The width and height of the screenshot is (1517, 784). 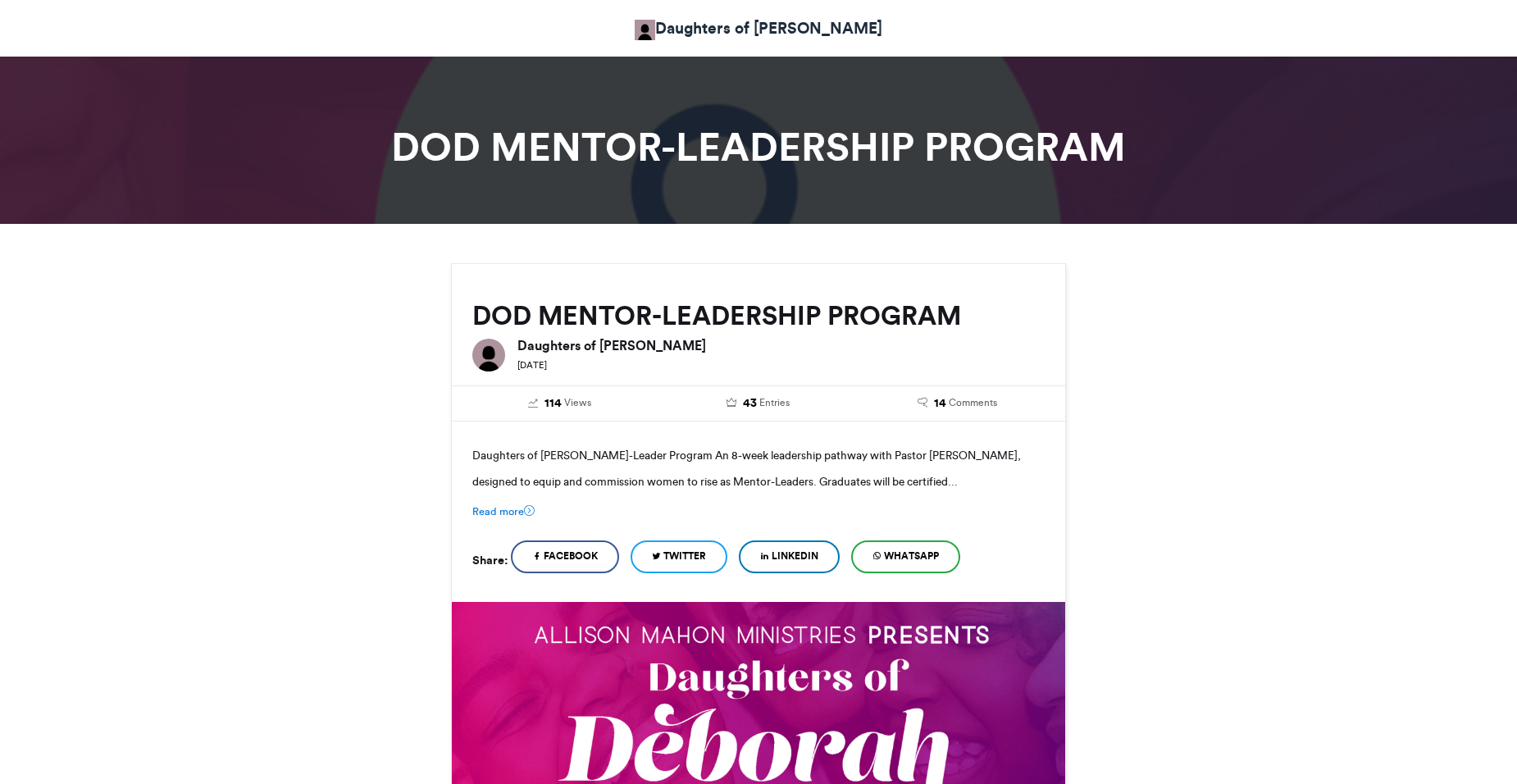 What do you see at coordinates (759, 404) in the screenshot?
I see `a: 43 Entries` at bounding box center [759, 404].